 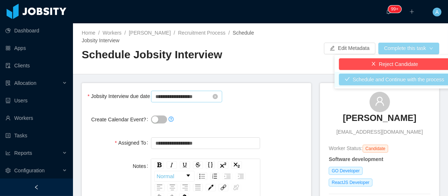 I want to click on a: icon: profileTasks, so click(x=36, y=136).